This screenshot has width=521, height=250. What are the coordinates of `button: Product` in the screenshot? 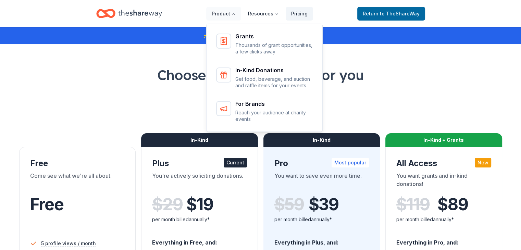 It's located at (224, 14).